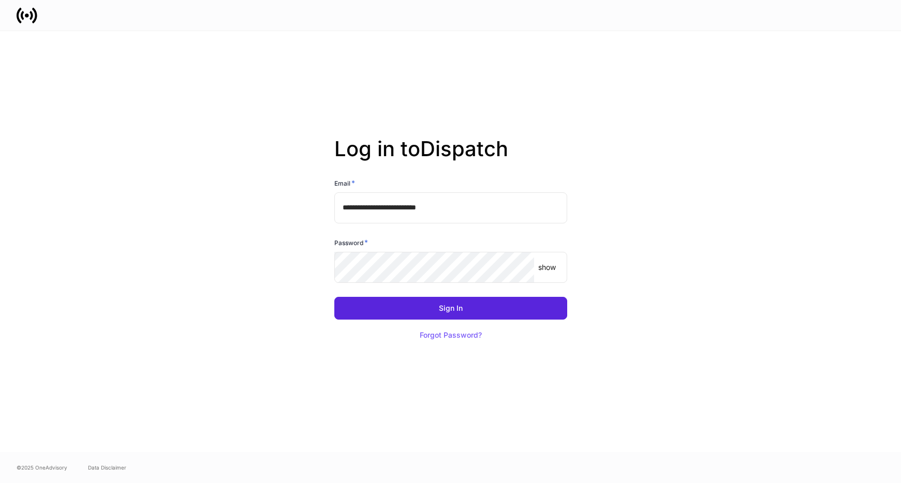 This screenshot has width=901, height=483. I want to click on h6: Password, so click(351, 243).